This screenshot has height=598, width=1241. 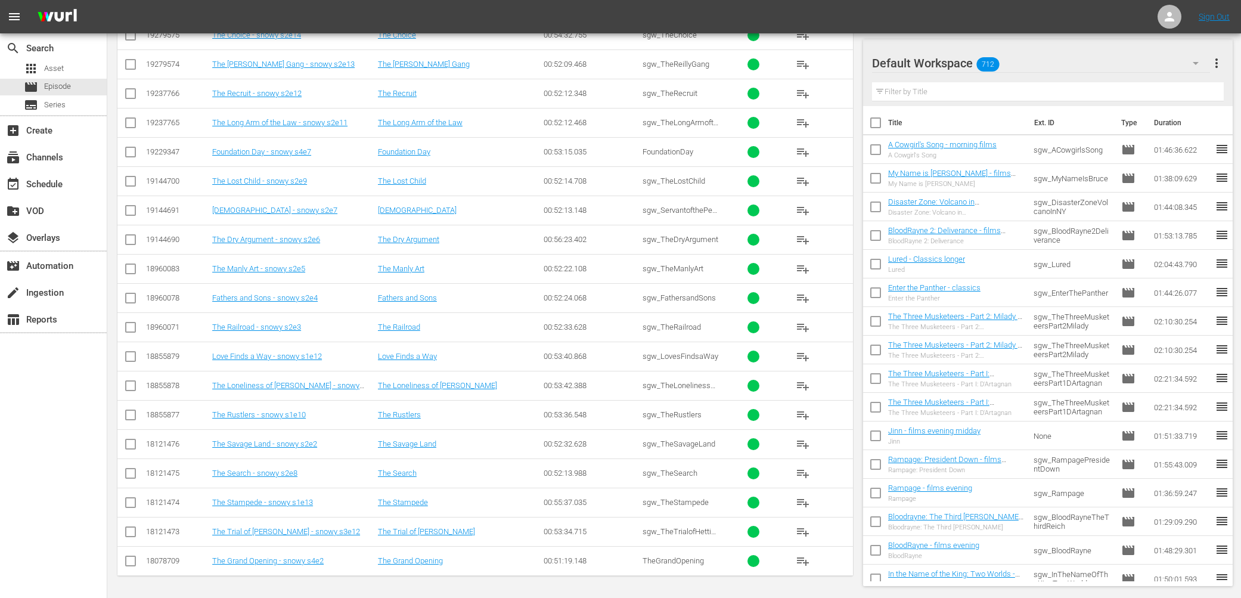 I want to click on td: 01:46:36.622, so click(x=1182, y=150).